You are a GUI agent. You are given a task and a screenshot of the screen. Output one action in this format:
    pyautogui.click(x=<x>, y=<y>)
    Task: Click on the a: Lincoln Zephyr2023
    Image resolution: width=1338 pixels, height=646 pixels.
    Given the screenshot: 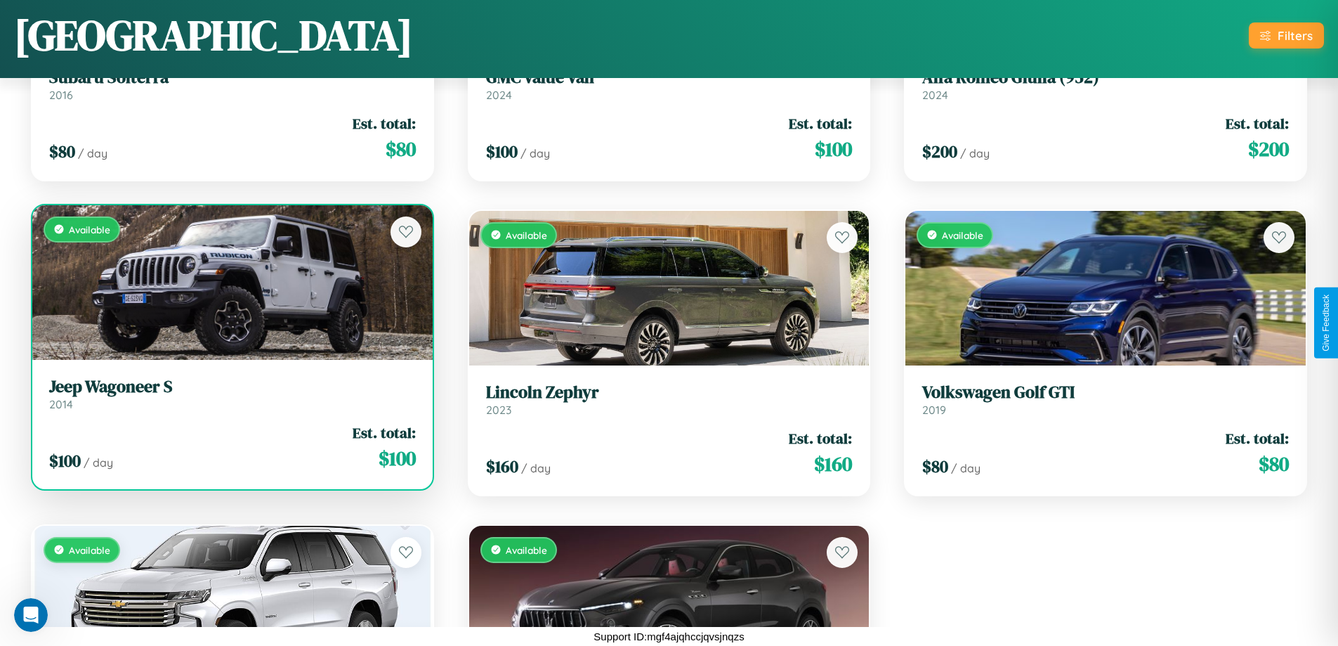 What is the action you would take?
    pyautogui.click(x=669, y=399)
    